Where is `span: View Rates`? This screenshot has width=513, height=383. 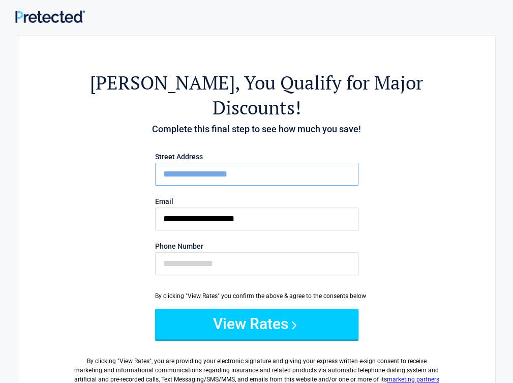
span: View Rates is located at coordinates (134, 361).